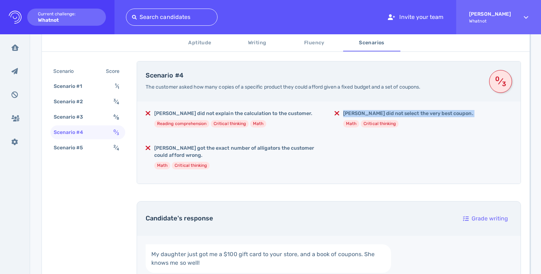  What do you see at coordinates (118, 118) in the screenshot?
I see `sub: 8` at bounding box center [118, 118].